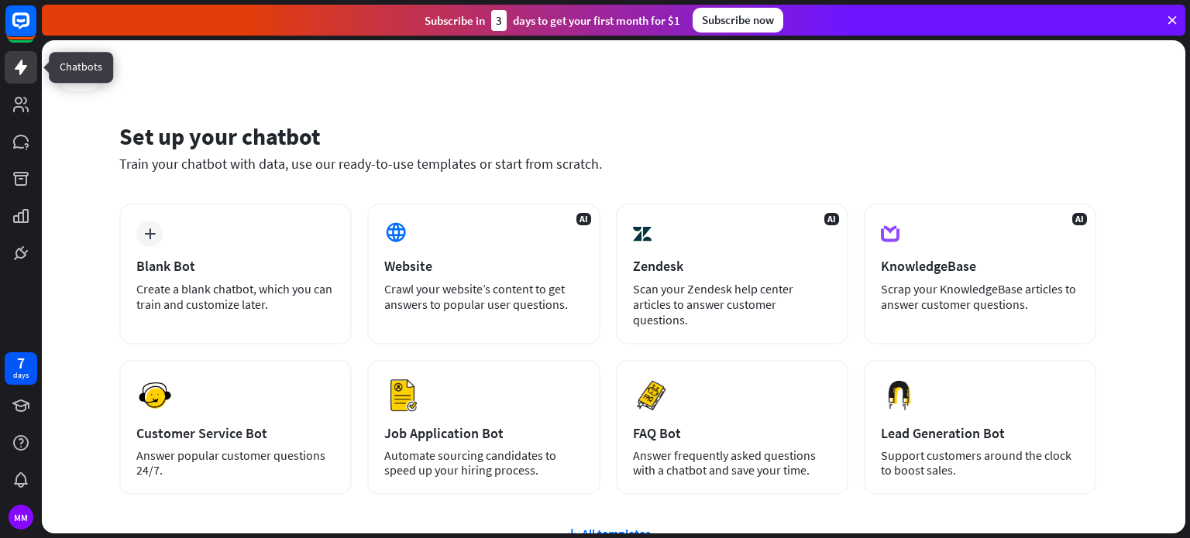  I want to click on button: Open LiveChat chat widget, so click(36, 29).